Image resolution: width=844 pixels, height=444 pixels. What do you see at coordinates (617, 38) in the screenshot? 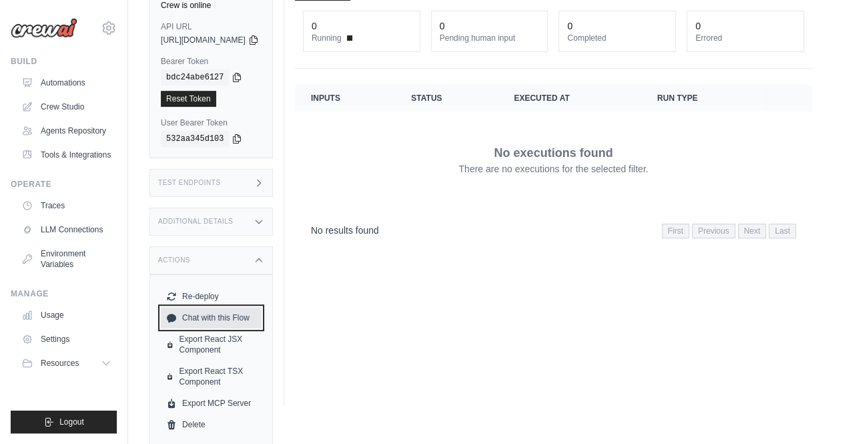
I see `dt: Completed` at bounding box center [617, 38].